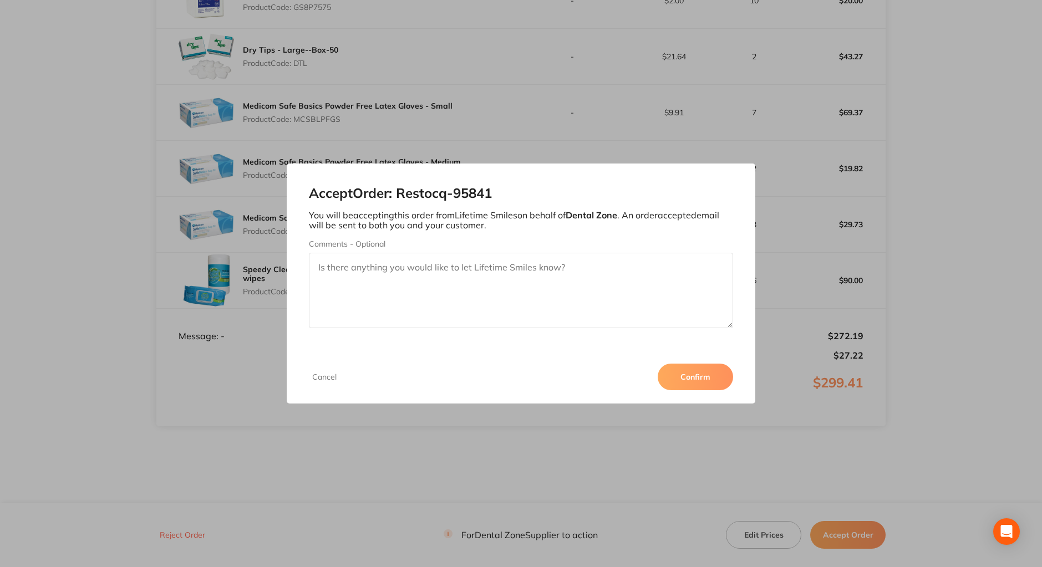 This screenshot has width=1042, height=567. Describe the element at coordinates (324, 377) in the screenshot. I see `button: Cancel` at that location.